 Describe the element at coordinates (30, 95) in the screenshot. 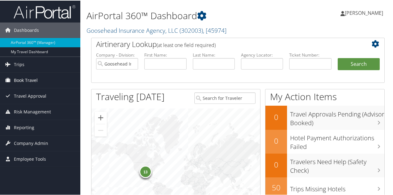

I see `span: Travel Approval` at that location.